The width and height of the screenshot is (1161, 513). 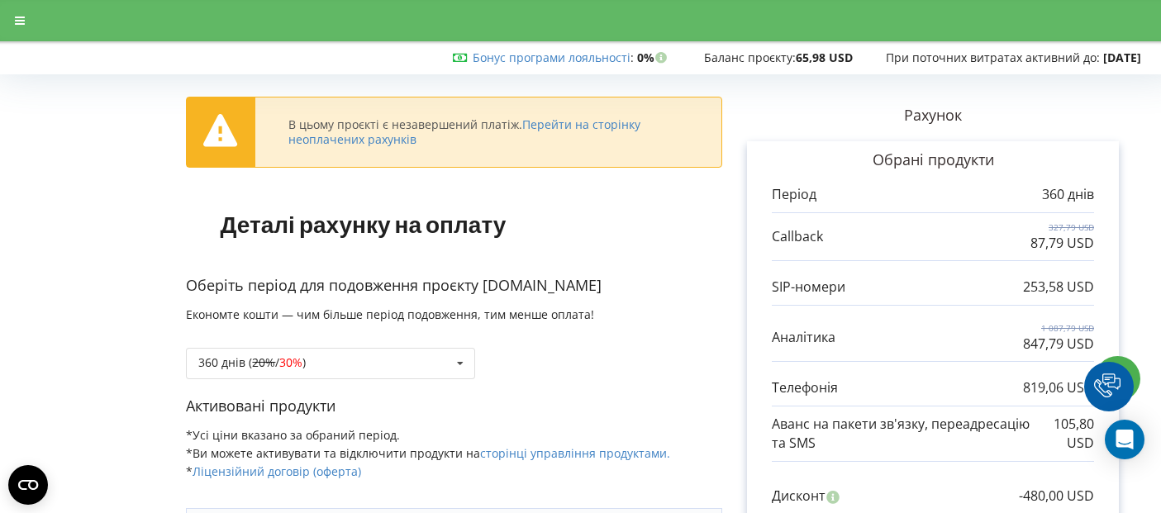 I want to click on p: Callback, so click(x=797, y=236).